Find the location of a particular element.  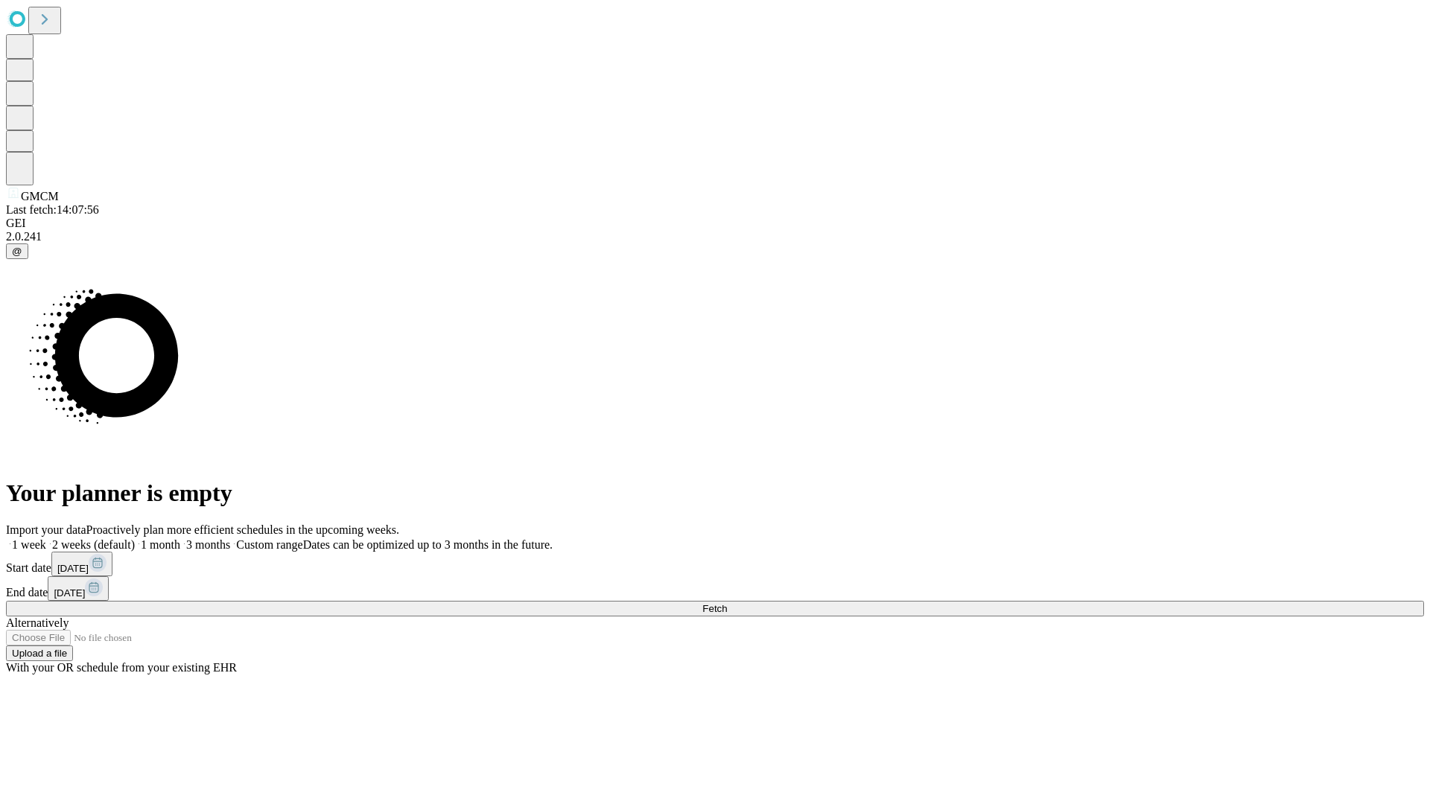

span: Dates can be optimized up to 3 months in the future. is located at coordinates (427, 544).